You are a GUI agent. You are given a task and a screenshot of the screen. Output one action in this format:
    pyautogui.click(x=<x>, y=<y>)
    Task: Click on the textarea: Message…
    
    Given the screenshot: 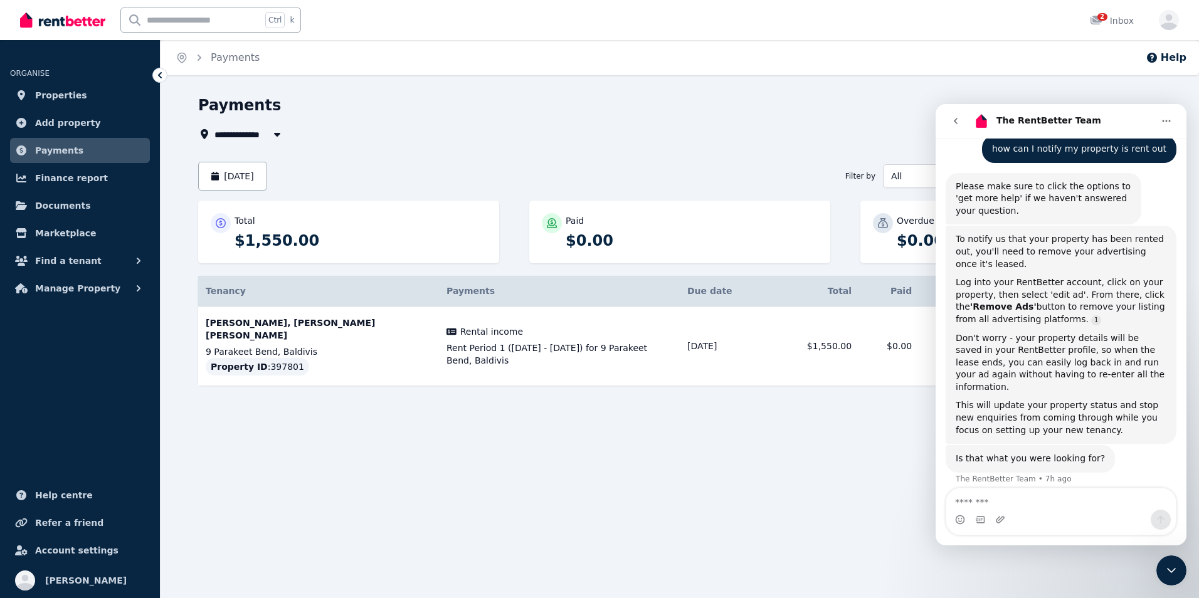 What is the action you would take?
    pyautogui.click(x=125, y=395)
    